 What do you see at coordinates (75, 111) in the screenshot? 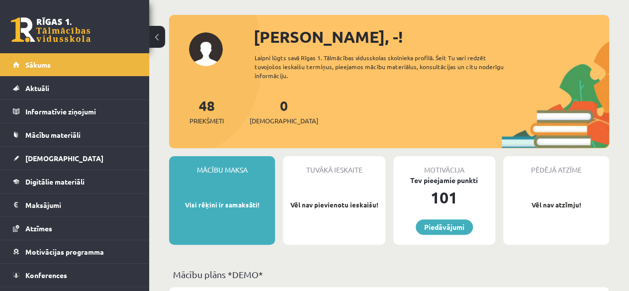
I see `a: Informatīvie ziņojumi` at bounding box center [75, 111].